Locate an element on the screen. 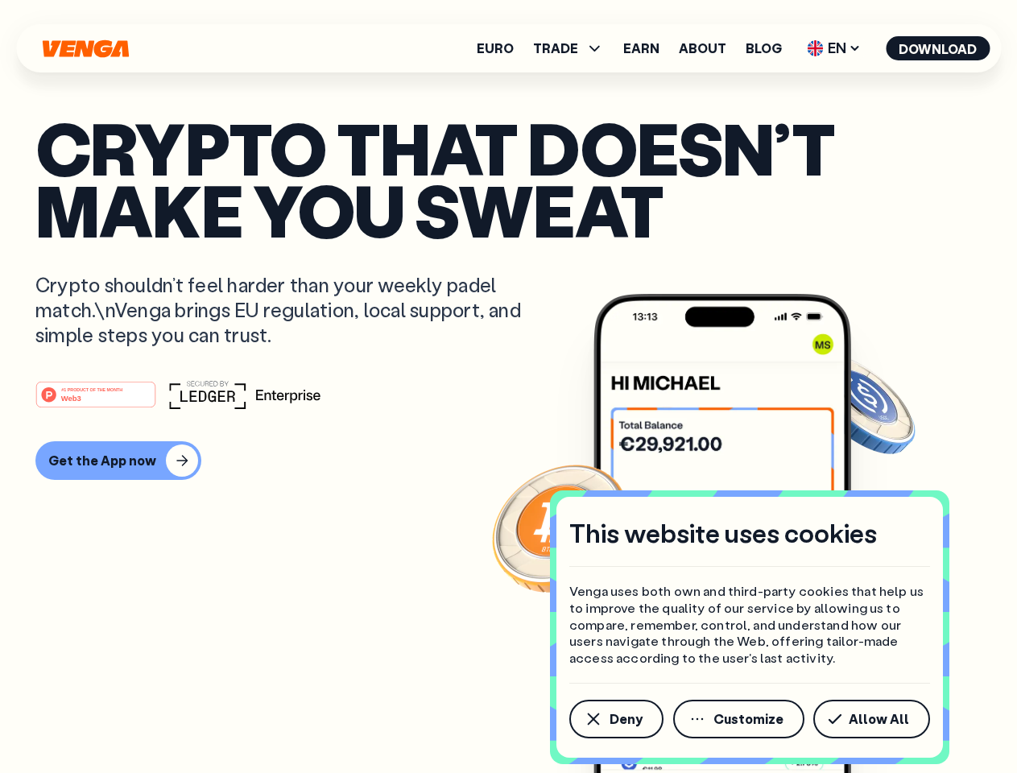  img: Bitcoin is located at coordinates (561, 527).